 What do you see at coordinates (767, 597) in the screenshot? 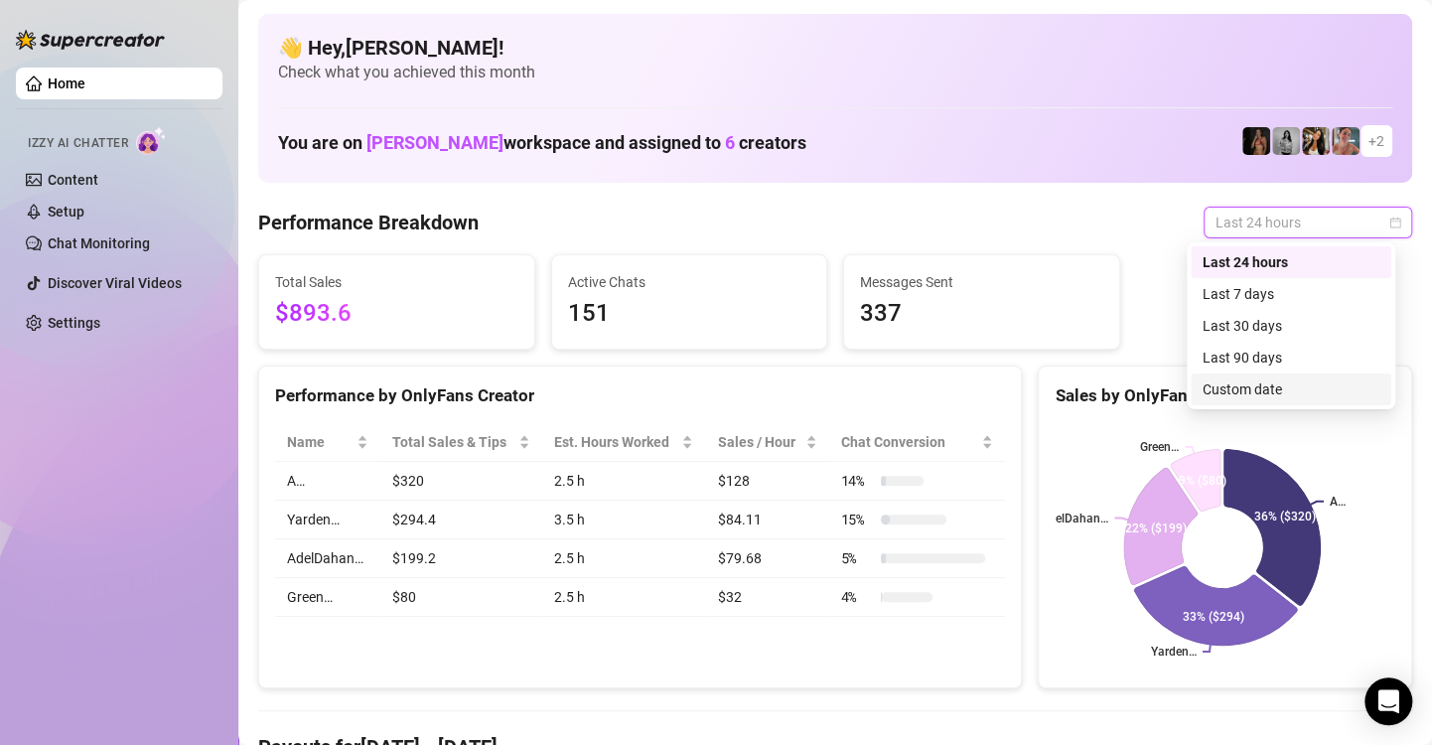
I see `td: $32` at bounding box center [767, 597].